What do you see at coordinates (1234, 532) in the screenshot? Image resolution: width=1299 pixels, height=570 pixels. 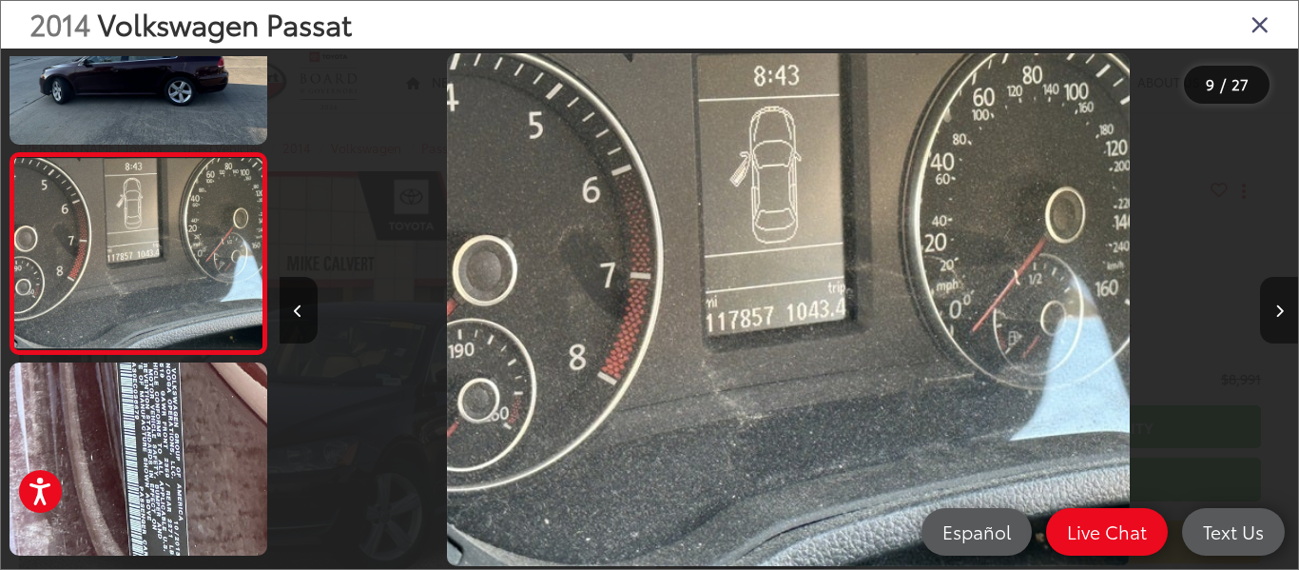 I see `a: Text Us` at bounding box center [1234, 532].